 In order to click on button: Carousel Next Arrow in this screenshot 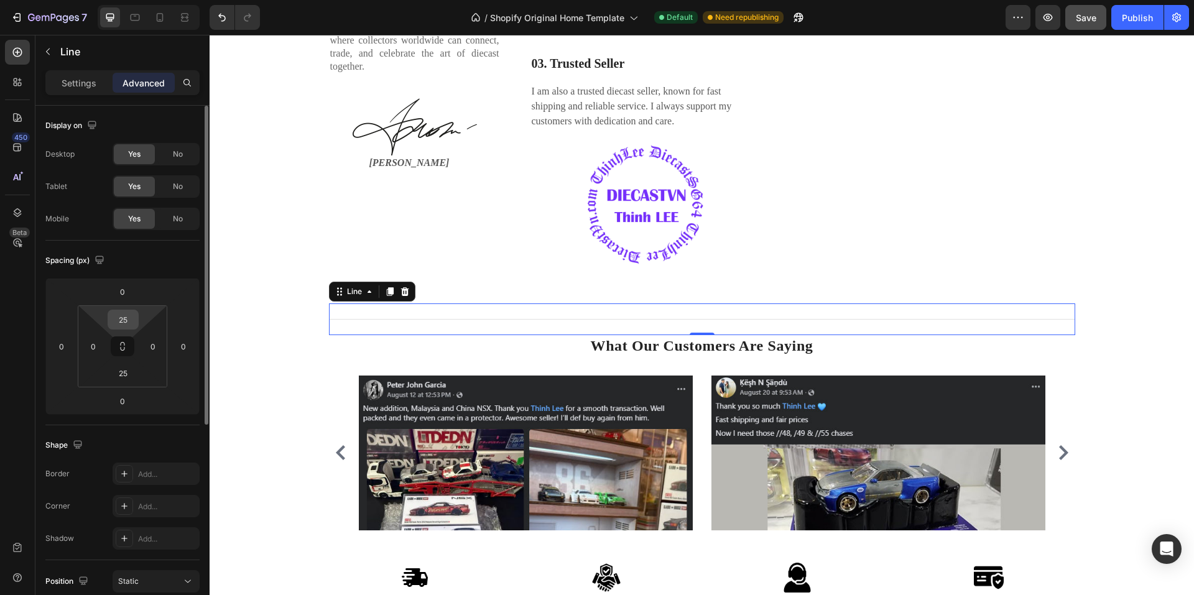, I will do `click(854, 418)`.